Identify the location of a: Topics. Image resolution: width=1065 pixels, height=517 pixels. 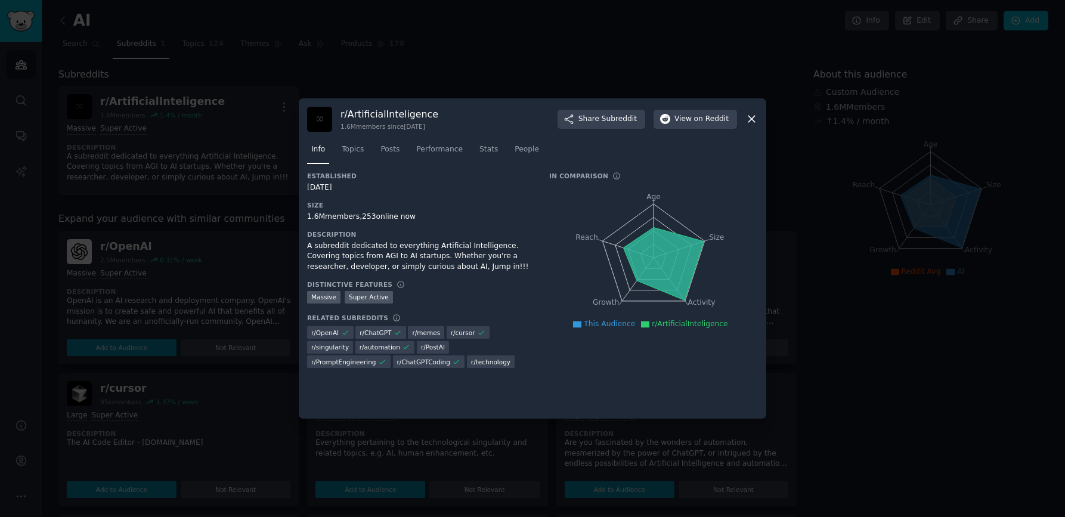
(352, 152).